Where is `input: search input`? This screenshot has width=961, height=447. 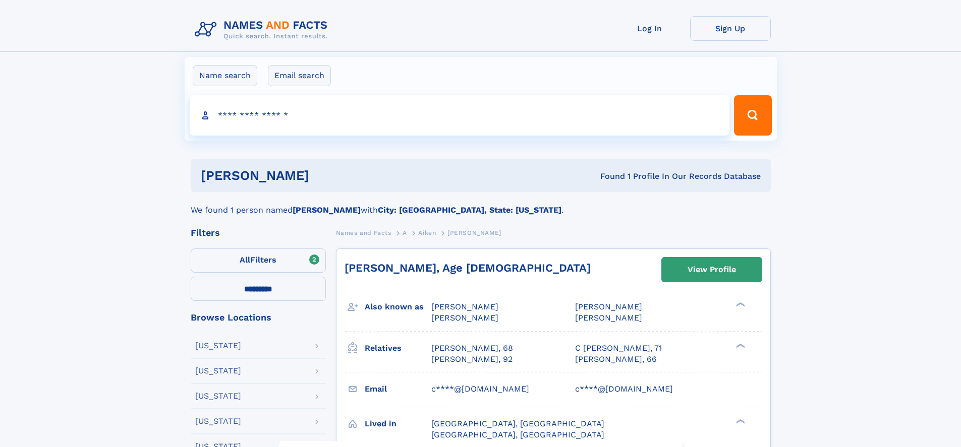
input: search input is located at coordinates (459, 115).